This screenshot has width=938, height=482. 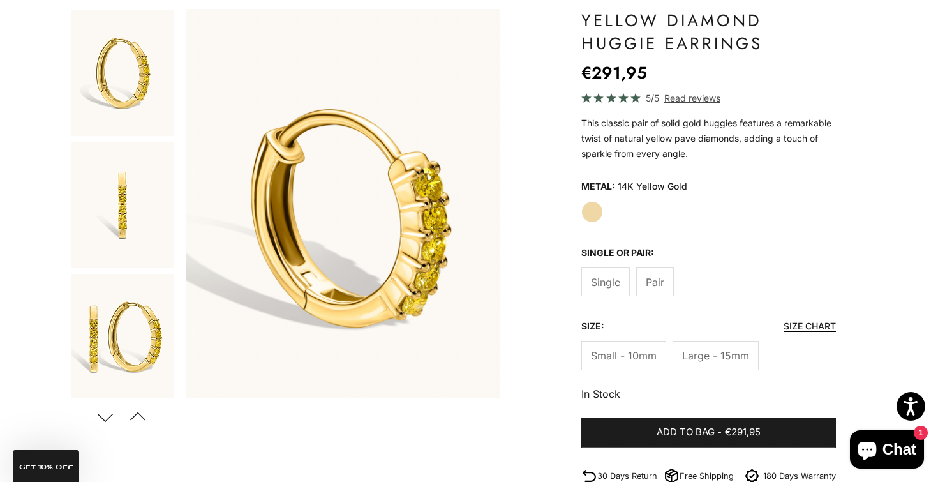 What do you see at coordinates (708, 433) in the screenshot?
I see `button: Add to bag-€291,95` at bounding box center [708, 433].